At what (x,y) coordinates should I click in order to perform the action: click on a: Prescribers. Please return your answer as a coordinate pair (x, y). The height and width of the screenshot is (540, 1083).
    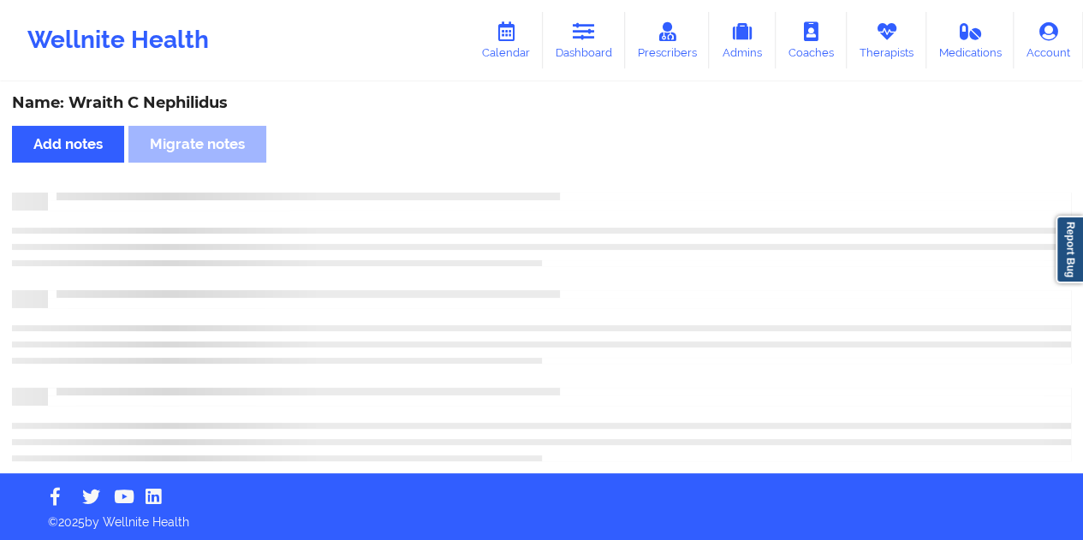
    Looking at the image, I should click on (667, 40).